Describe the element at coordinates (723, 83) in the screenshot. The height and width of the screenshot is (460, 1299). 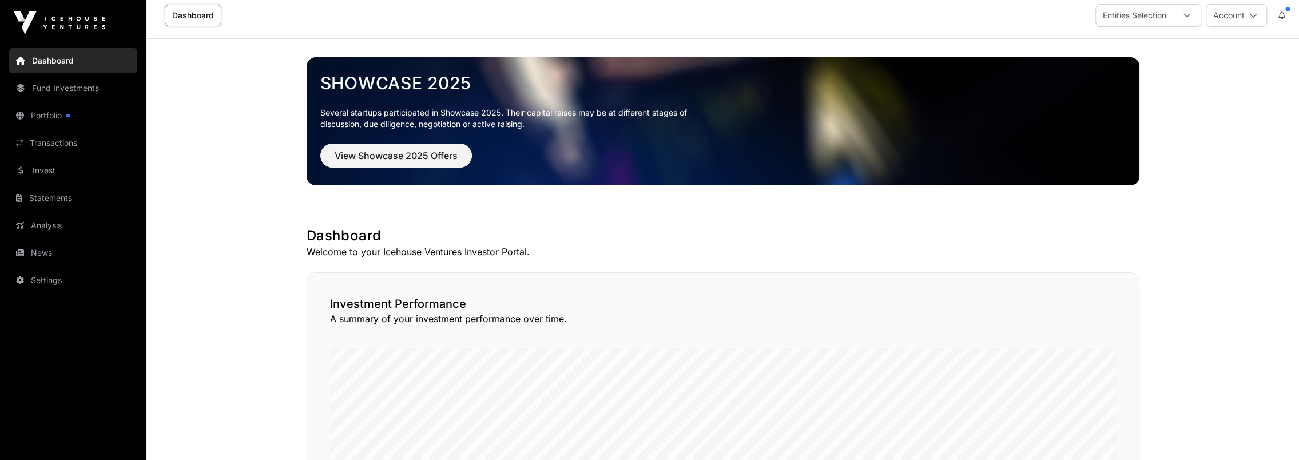
I see `a: Showcase 2025` at that location.